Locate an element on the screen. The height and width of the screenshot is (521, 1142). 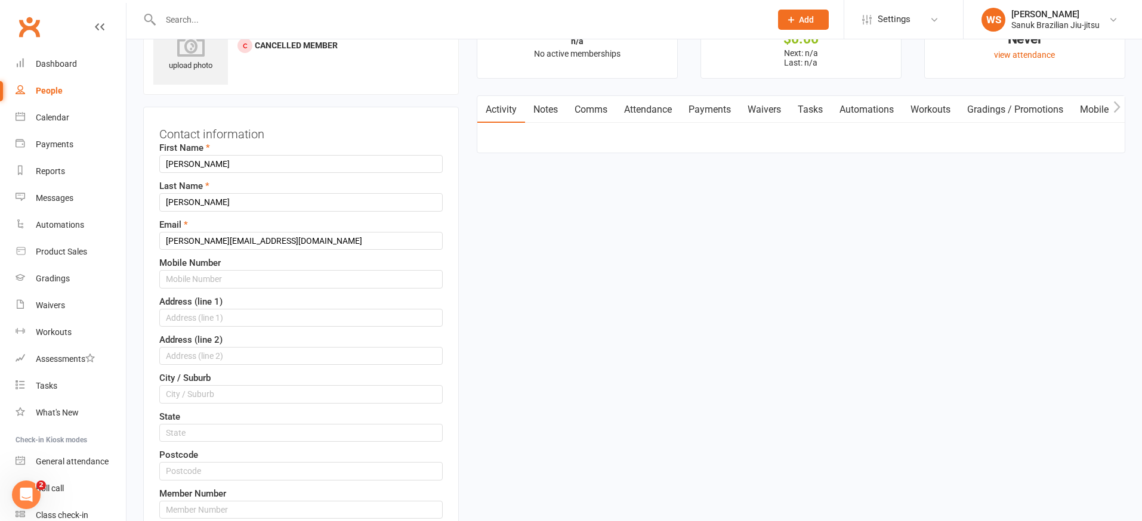
a: Gradings / Promotions is located at coordinates (1015, 110).